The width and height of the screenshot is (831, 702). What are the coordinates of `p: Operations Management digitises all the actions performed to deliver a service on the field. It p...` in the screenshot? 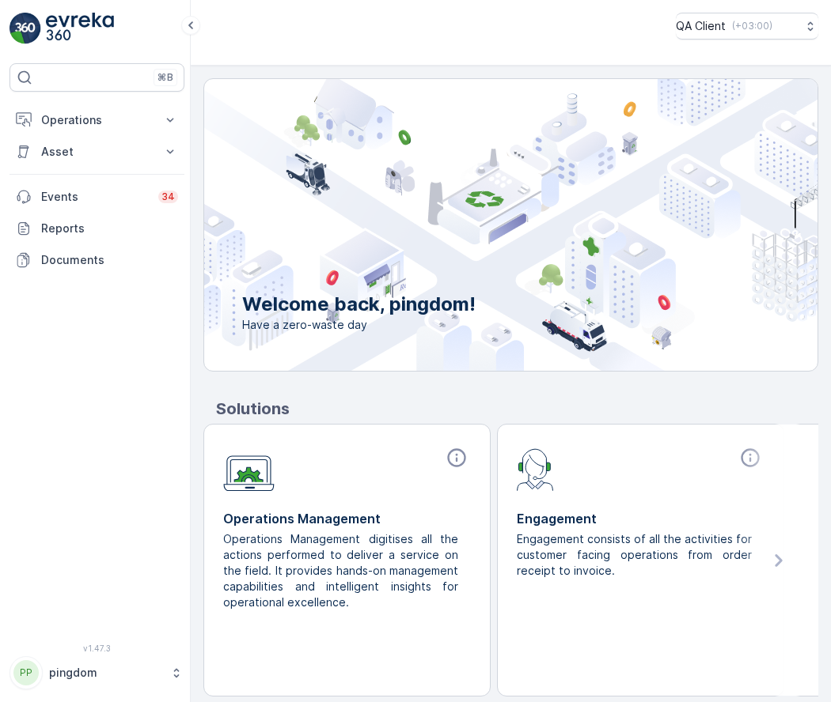 It's located at (340, 571).